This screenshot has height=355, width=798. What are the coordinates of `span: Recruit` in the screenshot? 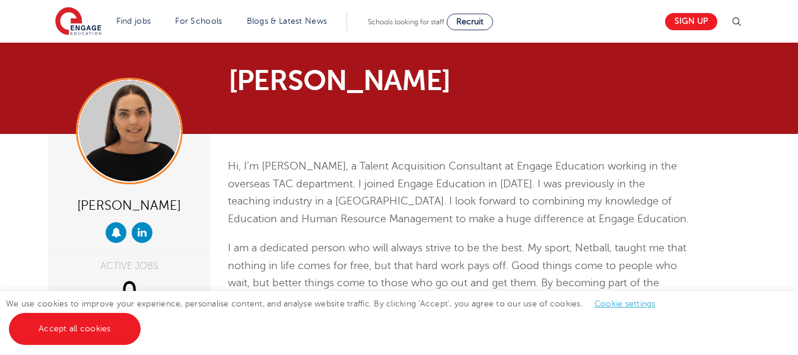 It's located at (470, 21).